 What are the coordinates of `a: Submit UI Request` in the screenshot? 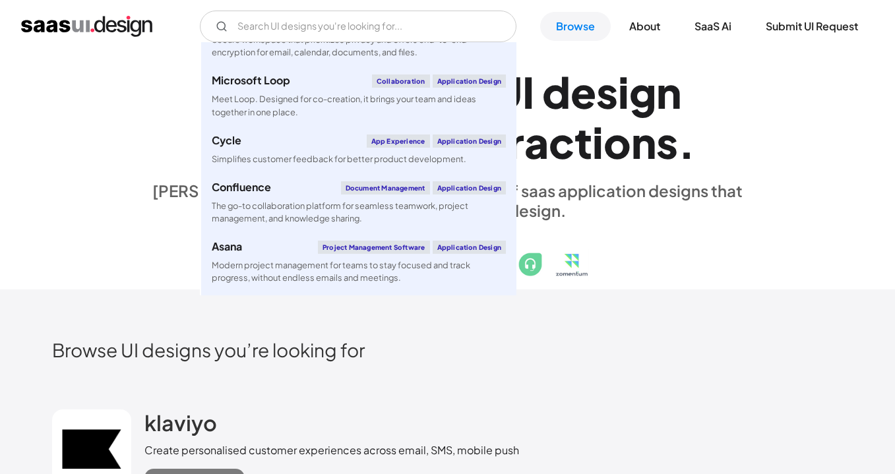 It's located at (812, 26).